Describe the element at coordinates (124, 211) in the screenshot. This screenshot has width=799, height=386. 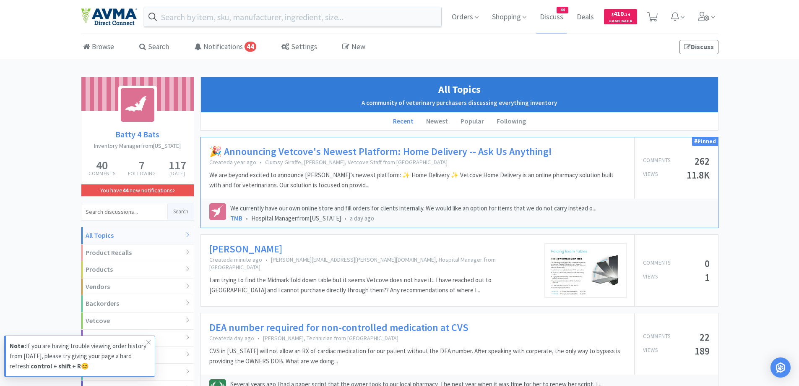
I see `input: Search discussions...` at that location.